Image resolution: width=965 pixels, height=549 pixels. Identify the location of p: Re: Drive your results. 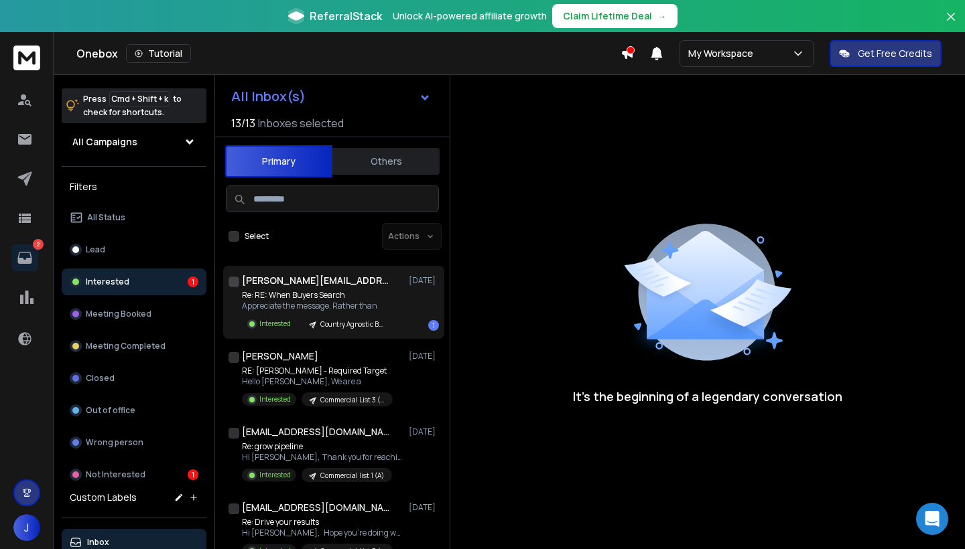
(322, 522).